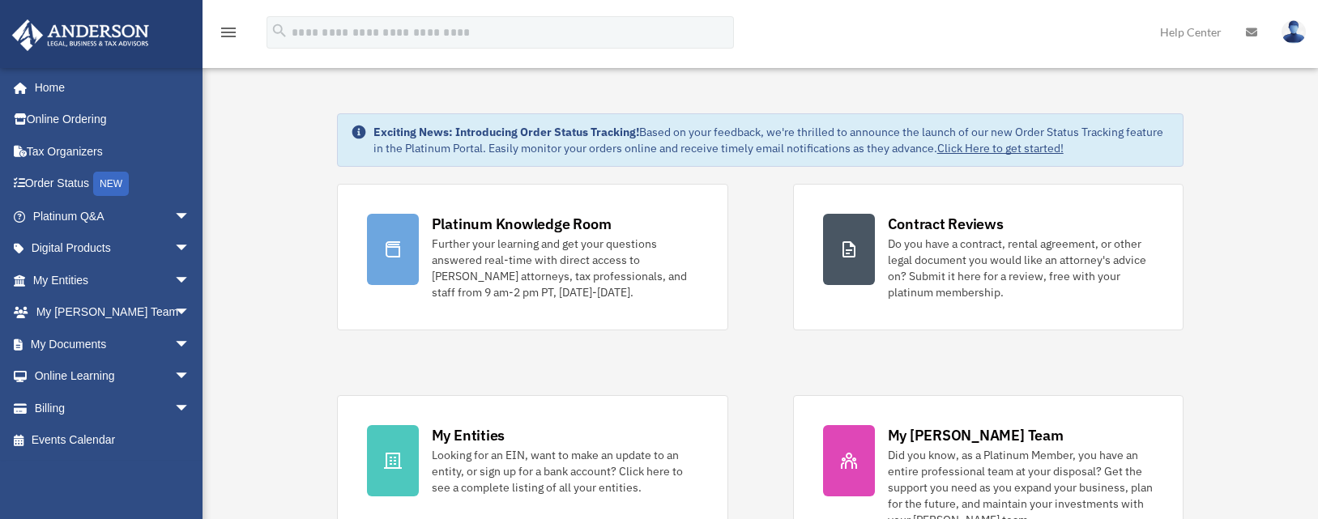  Describe the element at coordinates (988, 257) in the screenshot. I see `a: Contract Reviews Do you have a contract, rental agreement, or other legal document you would like...` at that location.